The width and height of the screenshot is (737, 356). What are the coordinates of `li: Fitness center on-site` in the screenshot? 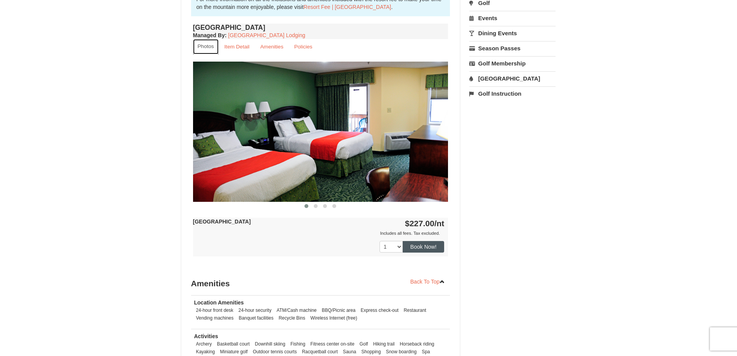 It's located at (332, 344).